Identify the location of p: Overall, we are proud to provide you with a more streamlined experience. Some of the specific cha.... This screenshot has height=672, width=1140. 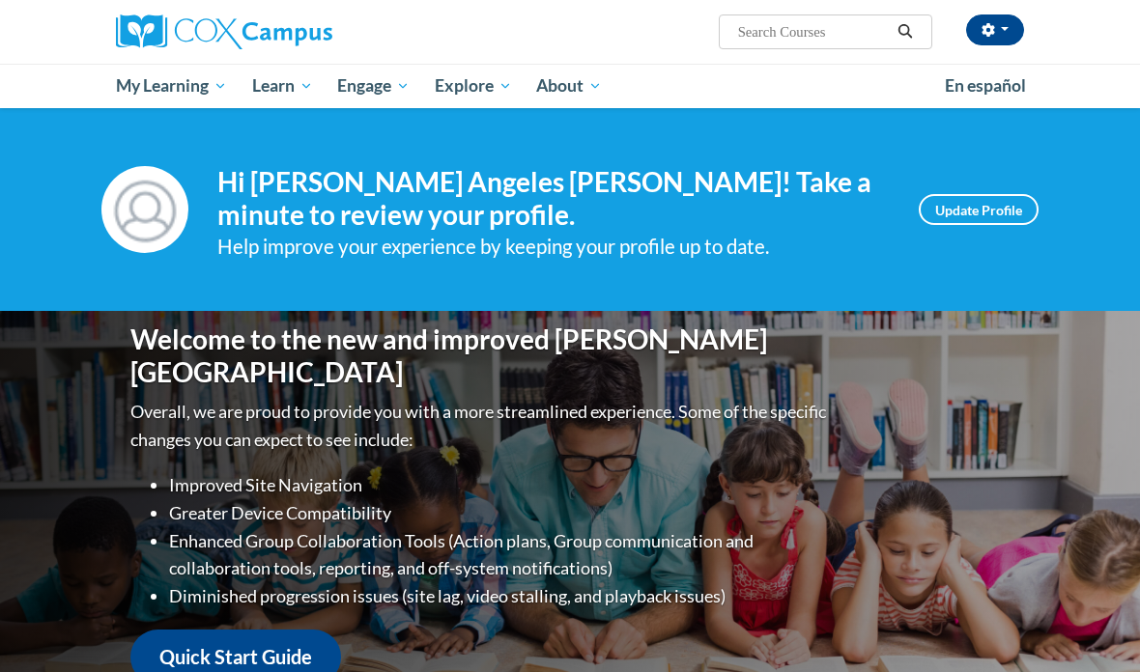
(480, 426).